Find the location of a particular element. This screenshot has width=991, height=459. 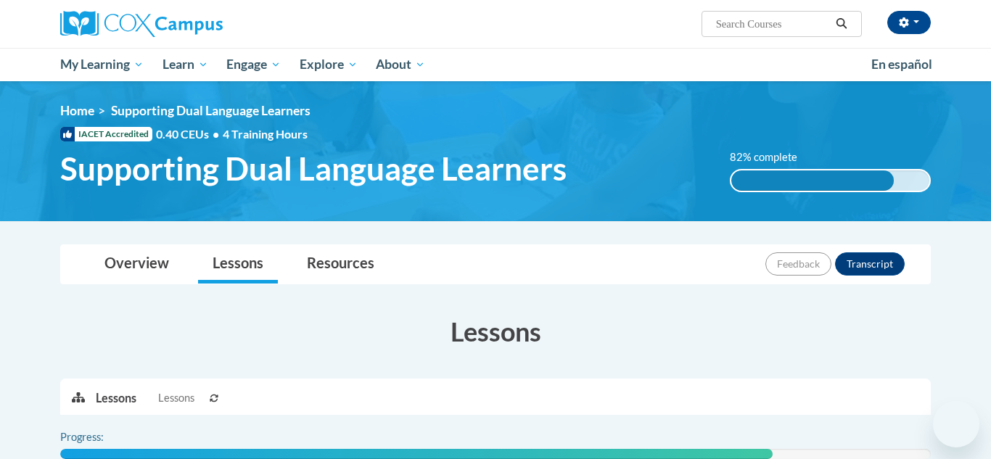

button: Transcript is located at coordinates (870, 264).